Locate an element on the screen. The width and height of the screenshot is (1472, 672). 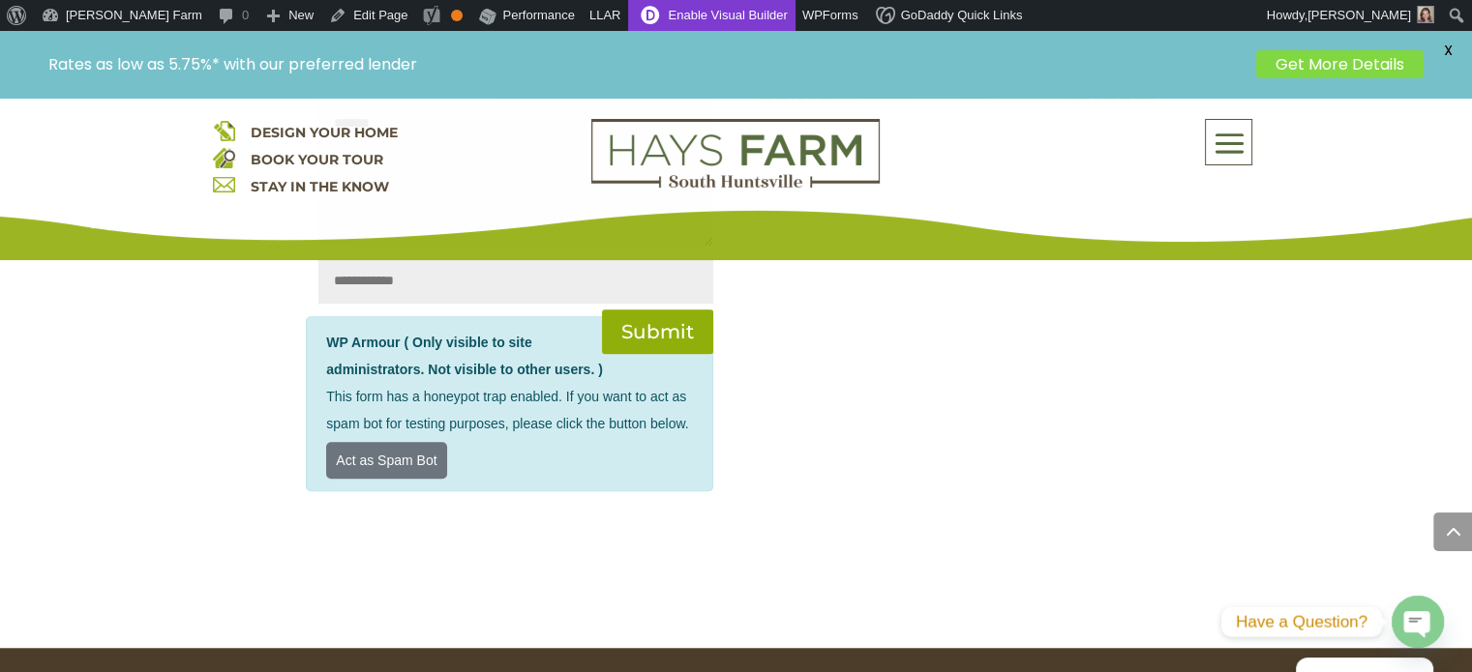
a: DESIGN YOUR HOME is located at coordinates (323, 133).